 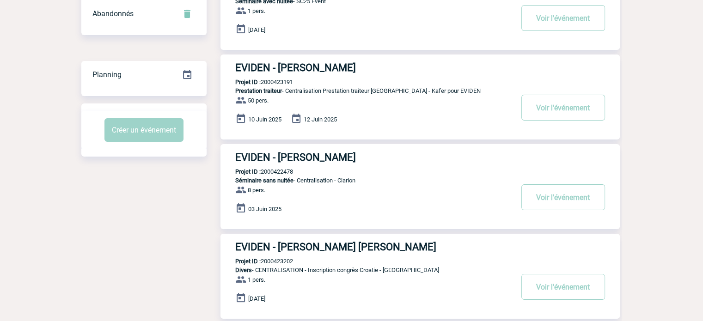 What do you see at coordinates (320, 119) in the screenshot?
I see `span: 12 Juin 2025` at bounding box center [320, 119].